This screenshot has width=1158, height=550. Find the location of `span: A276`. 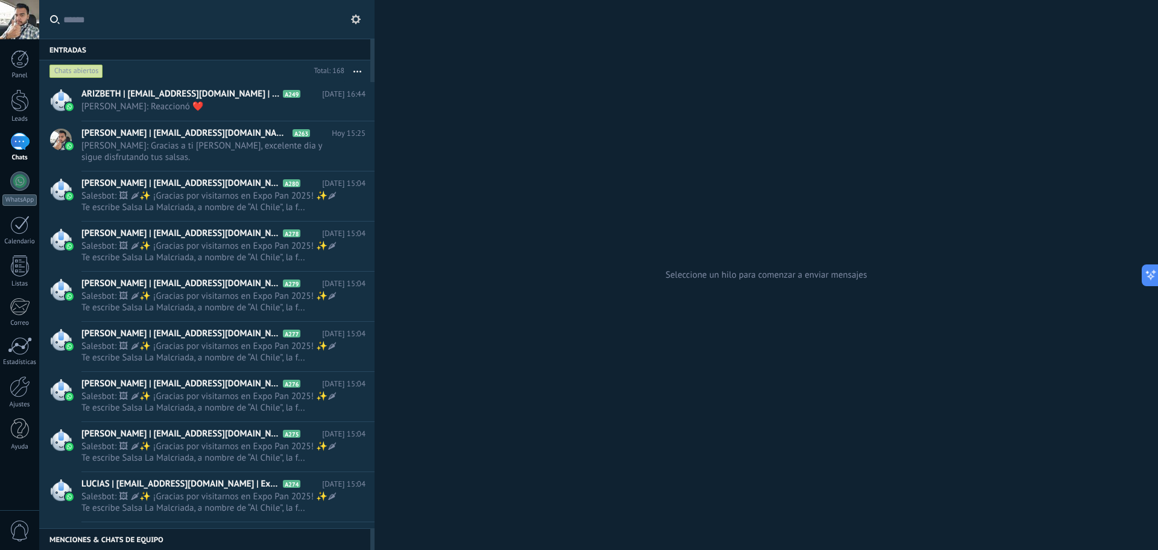

span: A276 is located at coordinates (291, 383).